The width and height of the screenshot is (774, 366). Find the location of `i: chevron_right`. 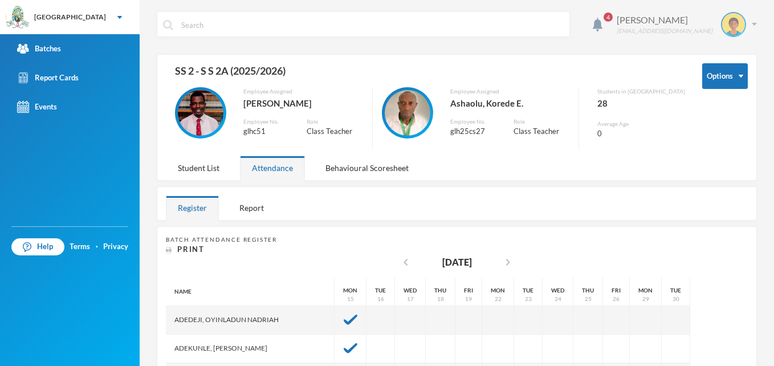

i: chevron_right is located at coordinates (508, 262).